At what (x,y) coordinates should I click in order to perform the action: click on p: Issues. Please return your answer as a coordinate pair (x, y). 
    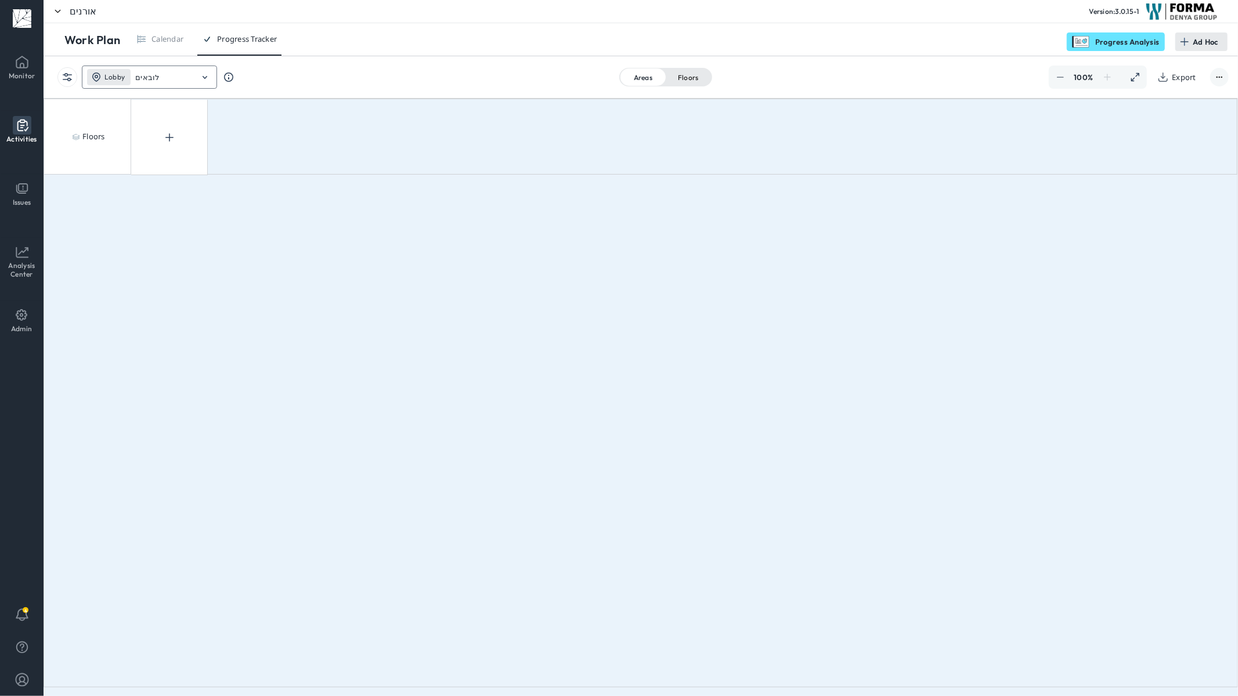
    Looking at the image, I should click on (22, 202).